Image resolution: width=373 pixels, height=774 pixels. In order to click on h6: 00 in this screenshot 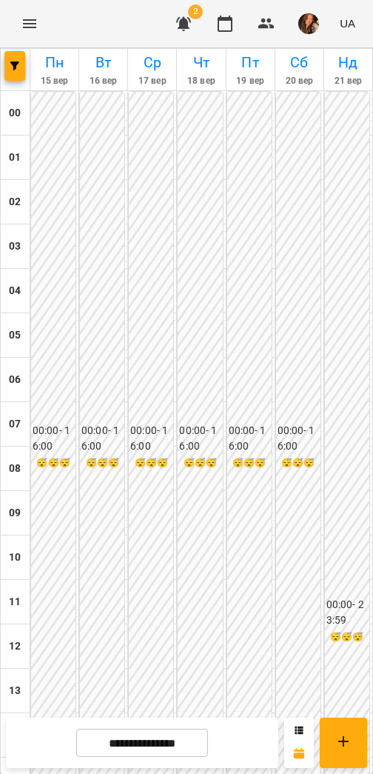, I will do `click(15, 113)`.